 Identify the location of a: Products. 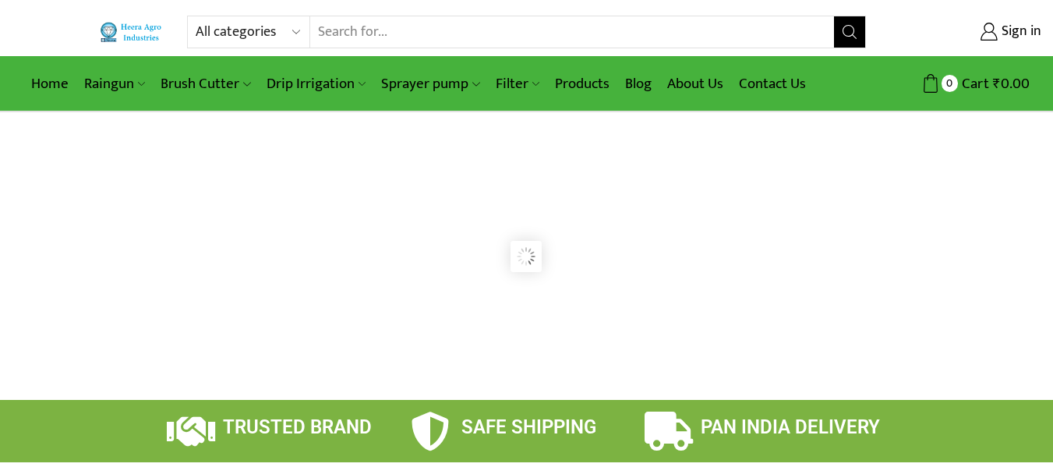
(582, 83).